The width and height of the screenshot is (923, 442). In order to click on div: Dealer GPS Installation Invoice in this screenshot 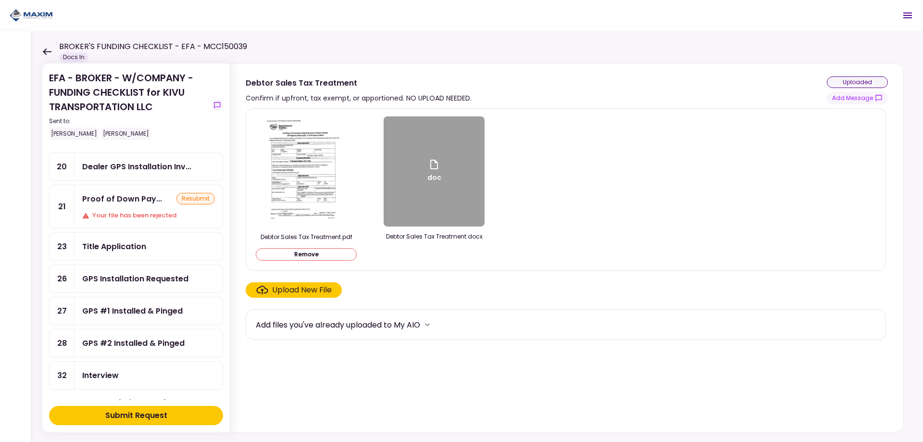, I will do `click(137, 166)`.